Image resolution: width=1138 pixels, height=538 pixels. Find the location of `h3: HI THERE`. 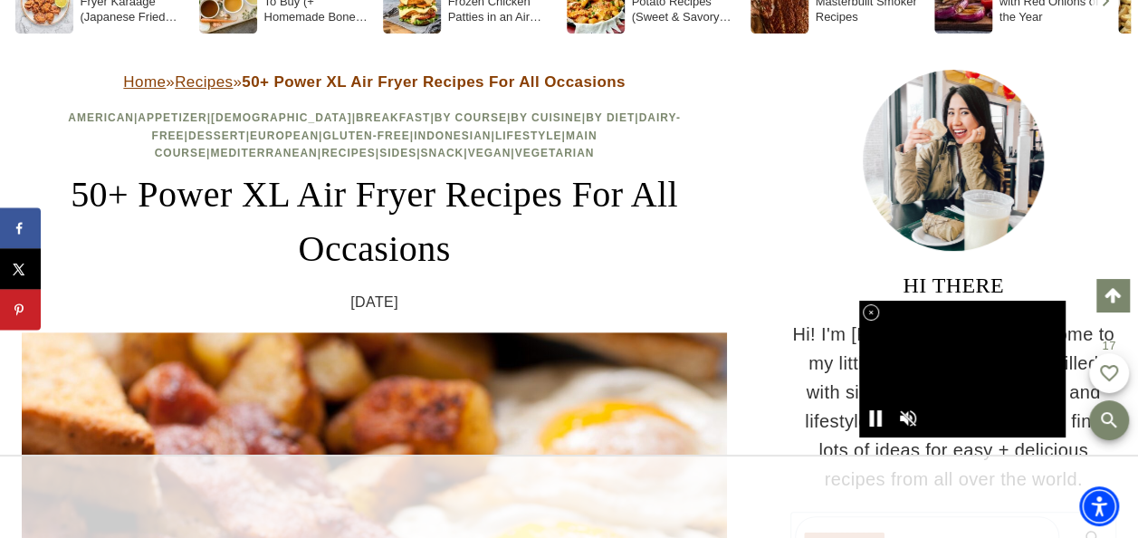

h3: HI THERE is located at coordinates (954, 285).